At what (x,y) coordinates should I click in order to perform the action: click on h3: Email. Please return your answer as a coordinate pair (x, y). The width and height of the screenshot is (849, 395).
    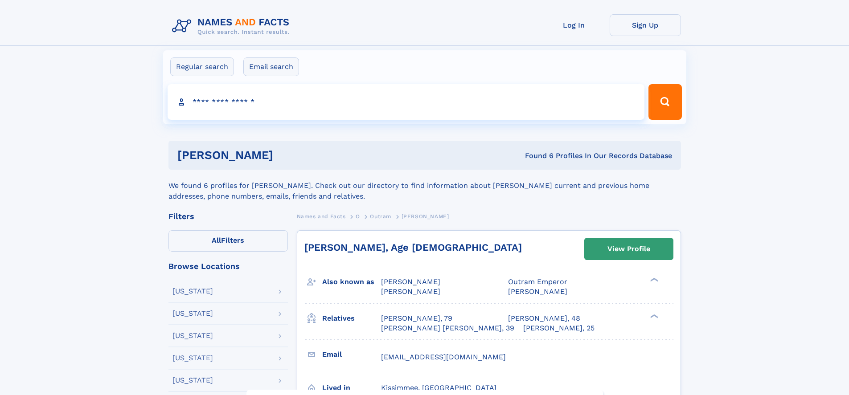
    Looking at the image, I should click on (352, 355).